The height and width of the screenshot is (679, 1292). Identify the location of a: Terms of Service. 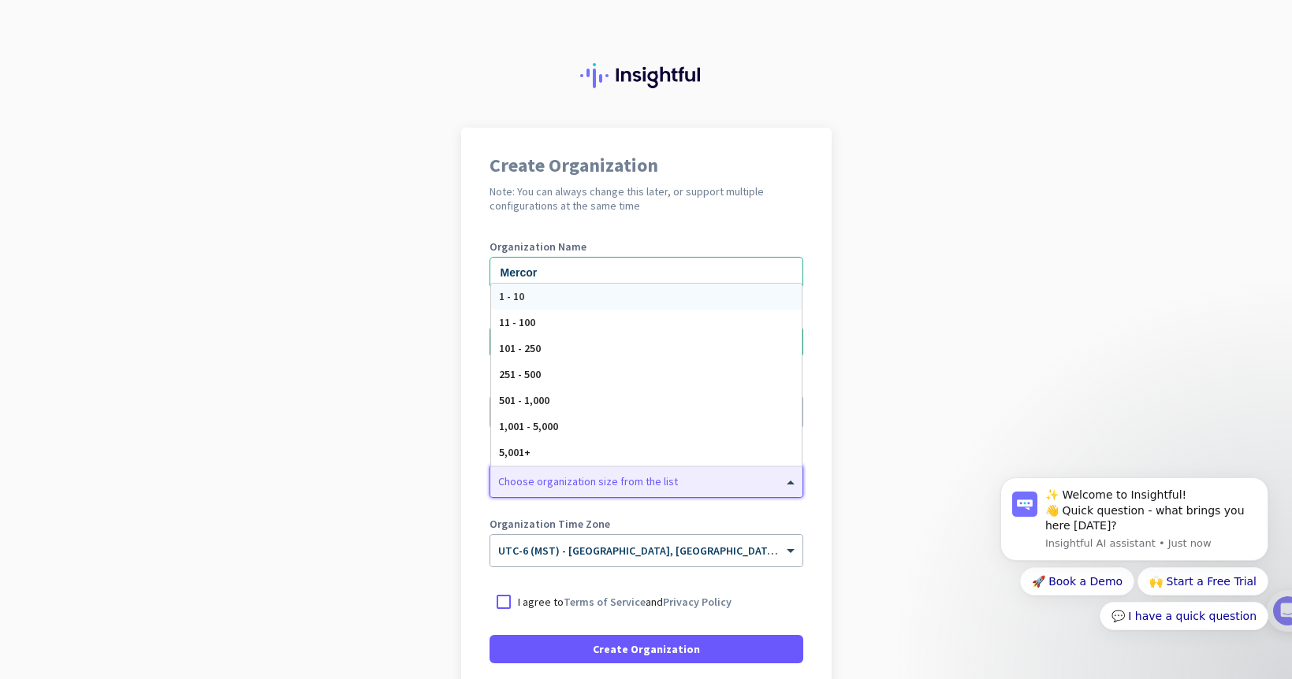
(604, 602).